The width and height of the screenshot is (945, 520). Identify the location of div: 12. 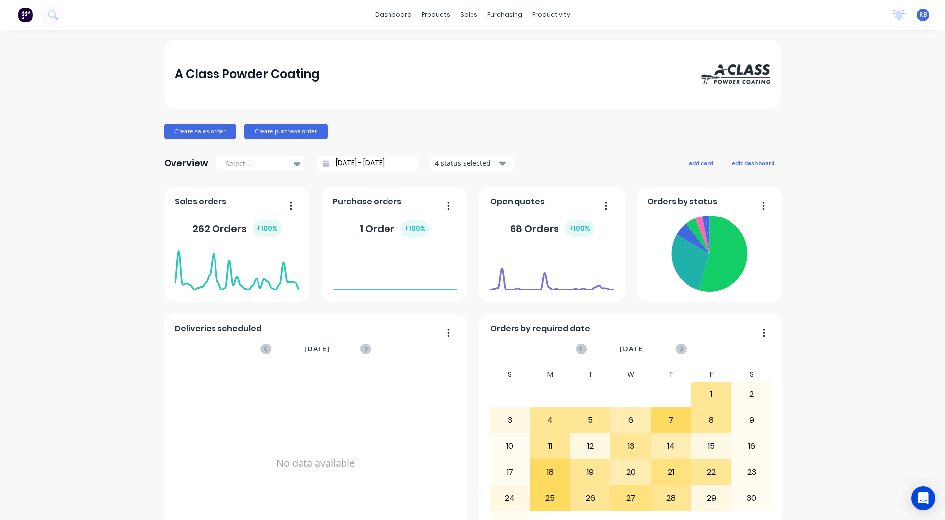
(591, 447).